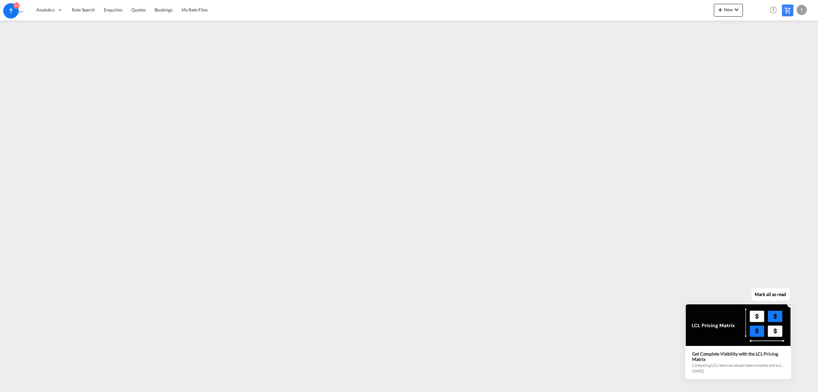 This screenshot has width=818, height=392. Describe the element at coordinates (737, 10) in the screenshot. I see `md-icon: icon-chevron-down` at that location.